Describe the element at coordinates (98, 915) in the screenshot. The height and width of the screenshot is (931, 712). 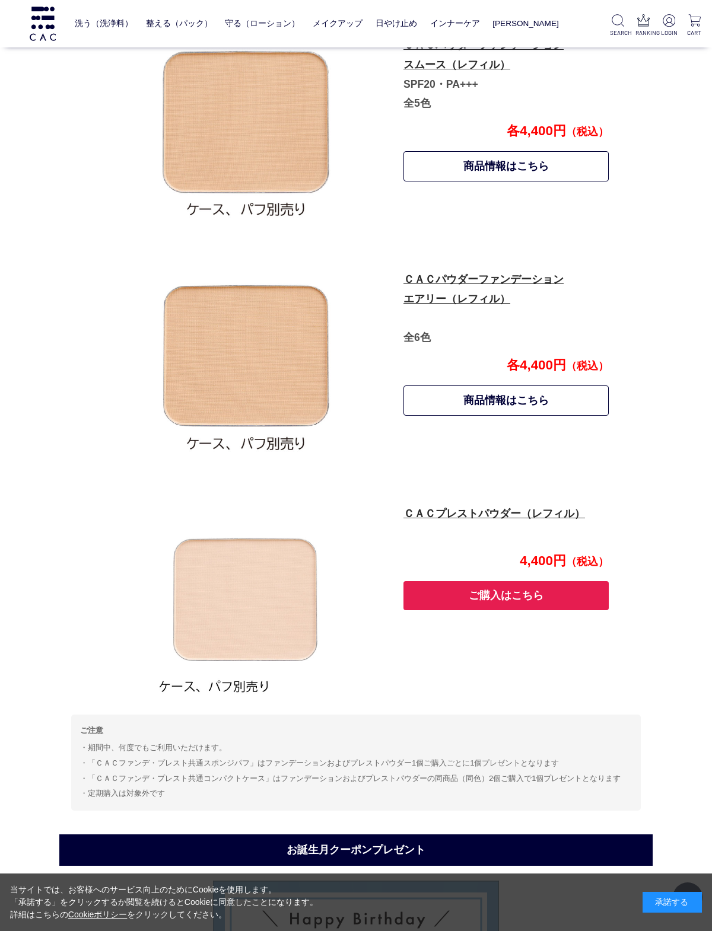
I see `a: Cookieポリシー` at that location.